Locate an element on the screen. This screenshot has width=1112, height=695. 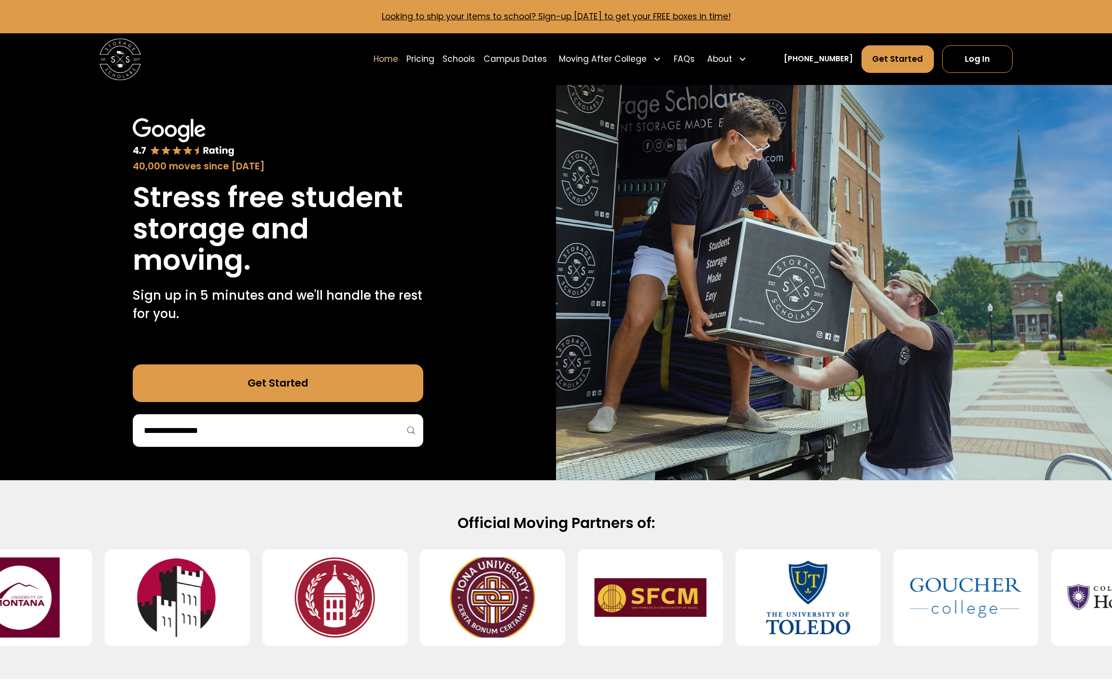
img: Storage Scholars main logo is located at coordinates (120, 59).